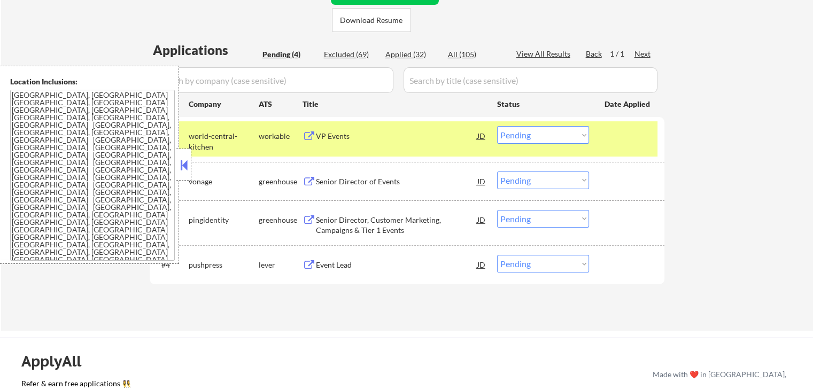 The height and width of the screenshot is (390, 813). Describe the element at coordinates (594, 54) in the screenshot. I see `div: Back` at that location.